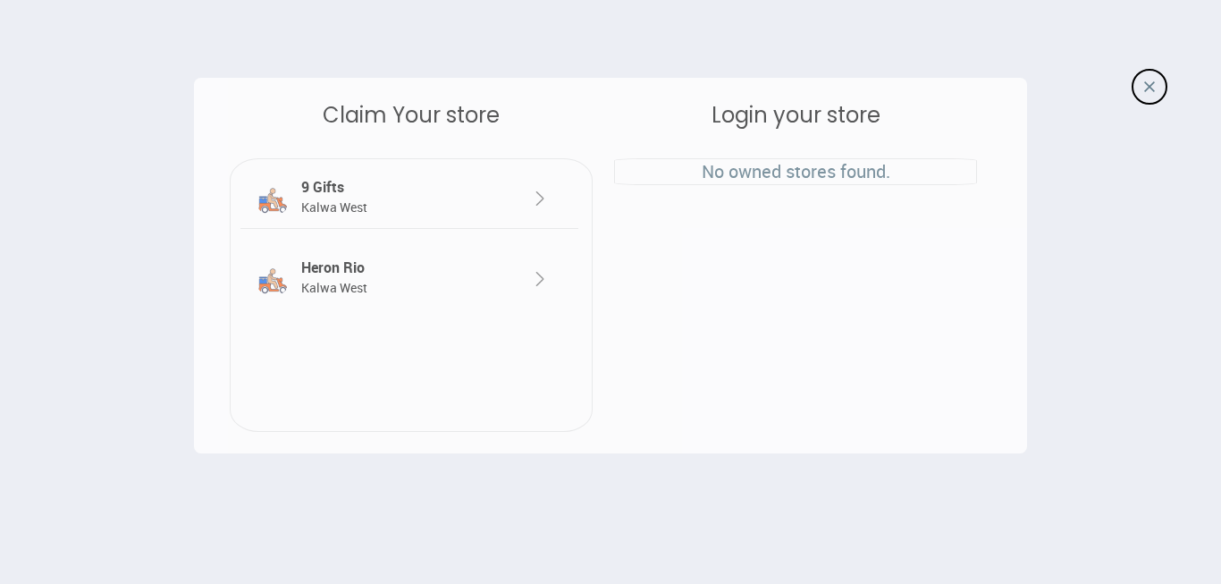  Describe the element at coordinates (796, 115) in the screenshot. I see `div: Login your store` at that location.